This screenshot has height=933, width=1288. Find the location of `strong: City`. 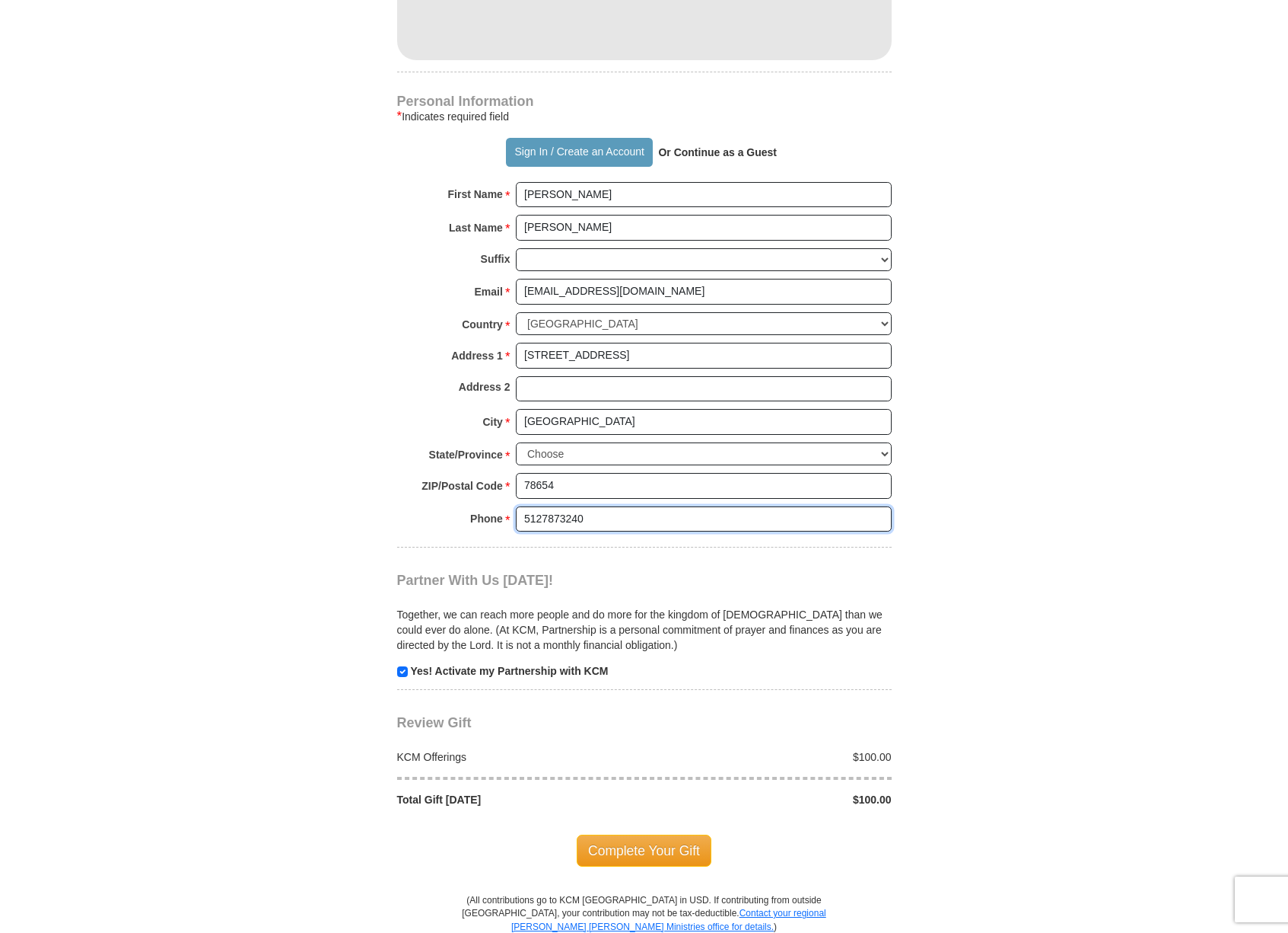

strong: City is located at coordinates (492, 421).